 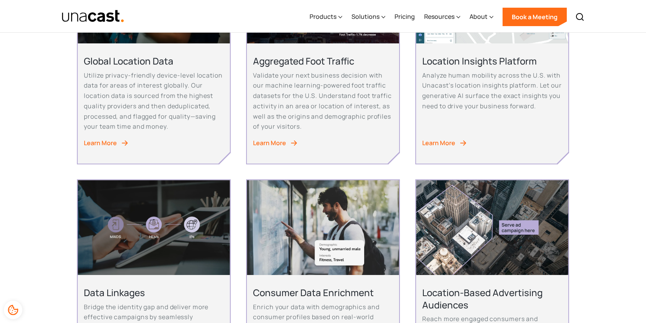 I want to click on img: Search icon, so click(x=580, y=17).